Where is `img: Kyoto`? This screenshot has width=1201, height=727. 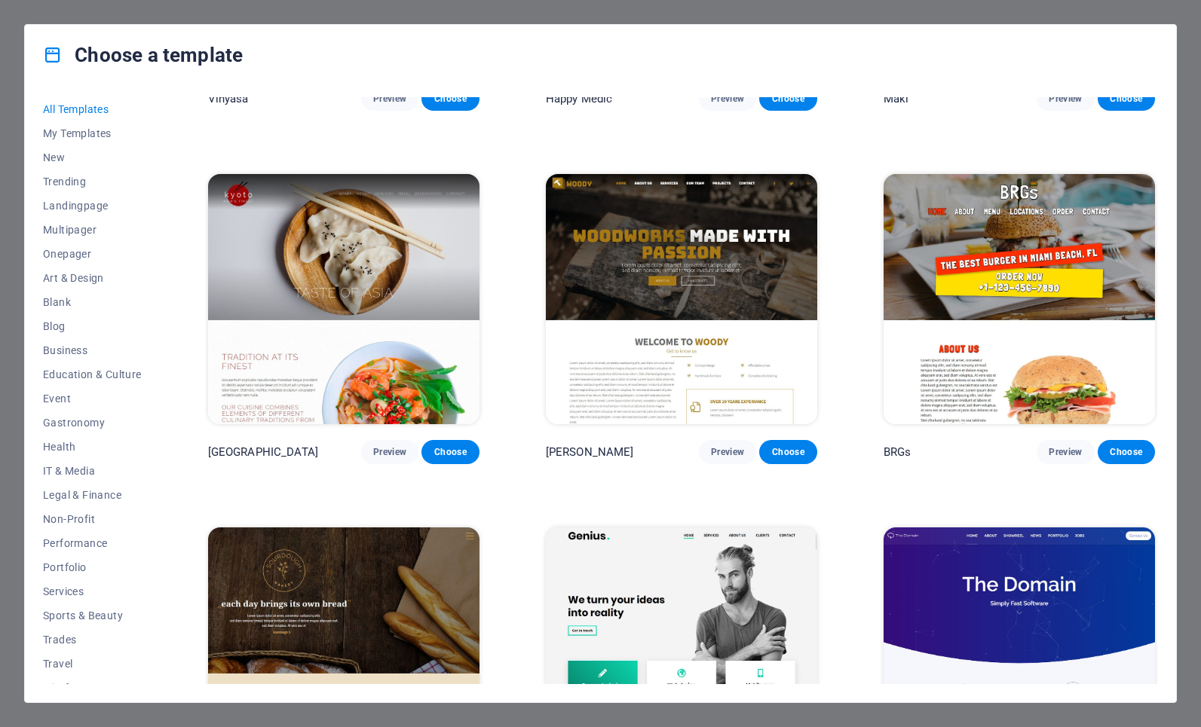 img: Kyoto is located at coordinates (344, 299).